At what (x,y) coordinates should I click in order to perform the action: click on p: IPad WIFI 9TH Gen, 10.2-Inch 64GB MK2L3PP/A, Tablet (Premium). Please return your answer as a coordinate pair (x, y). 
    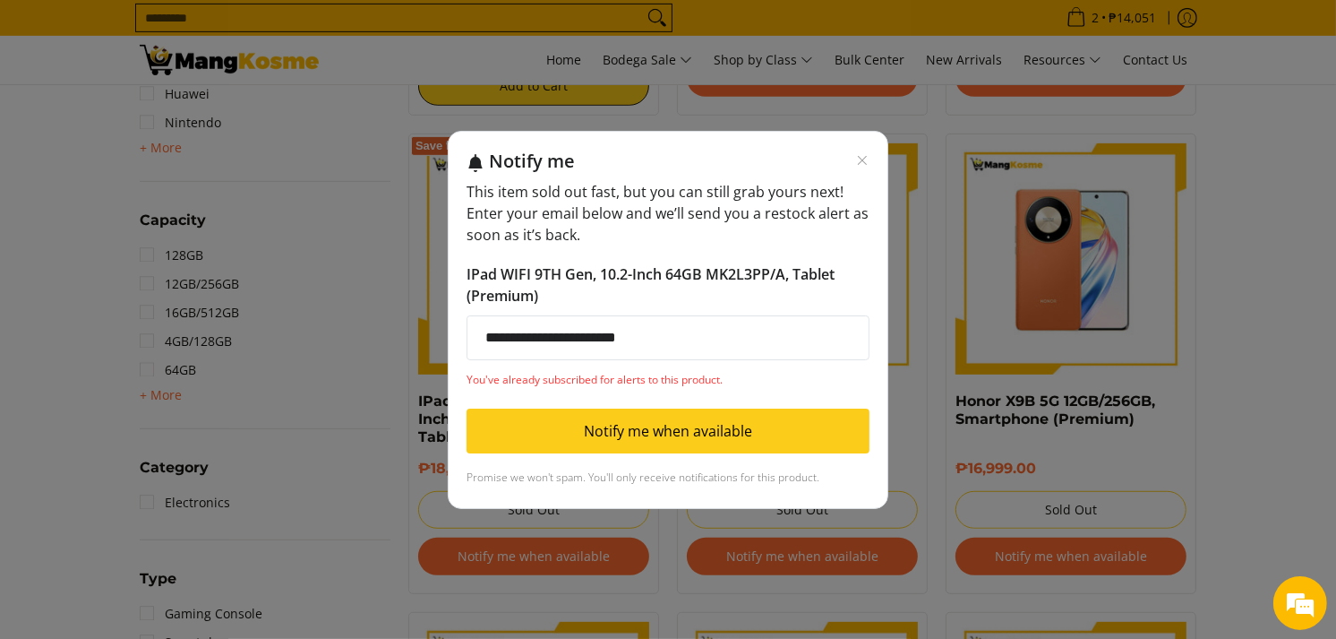
    Looking at the image, I should click on (668, 285).